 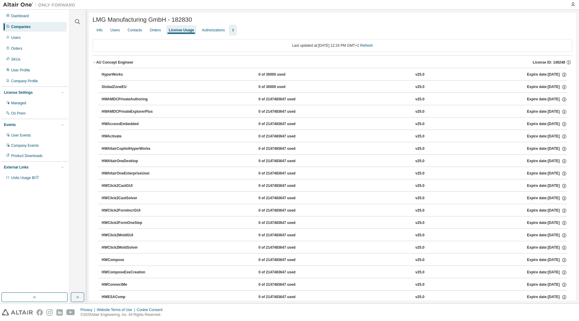 What do you see at coordinates (129, 198) in the screenshot?
I see `div: HWClick2CastSolver` at bounding box center [129, 198].